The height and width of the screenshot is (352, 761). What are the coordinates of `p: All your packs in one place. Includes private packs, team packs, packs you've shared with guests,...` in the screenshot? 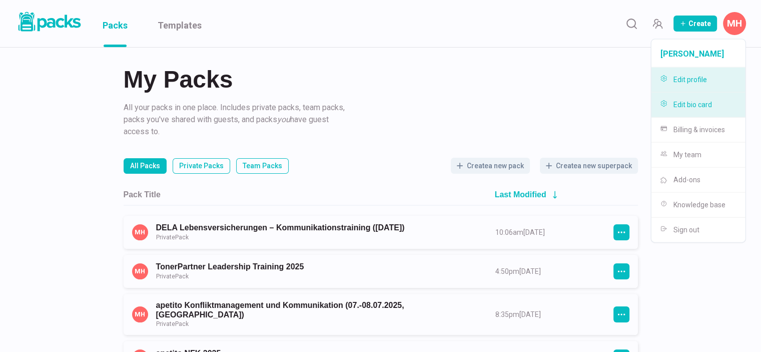 It's located at (236, 120).